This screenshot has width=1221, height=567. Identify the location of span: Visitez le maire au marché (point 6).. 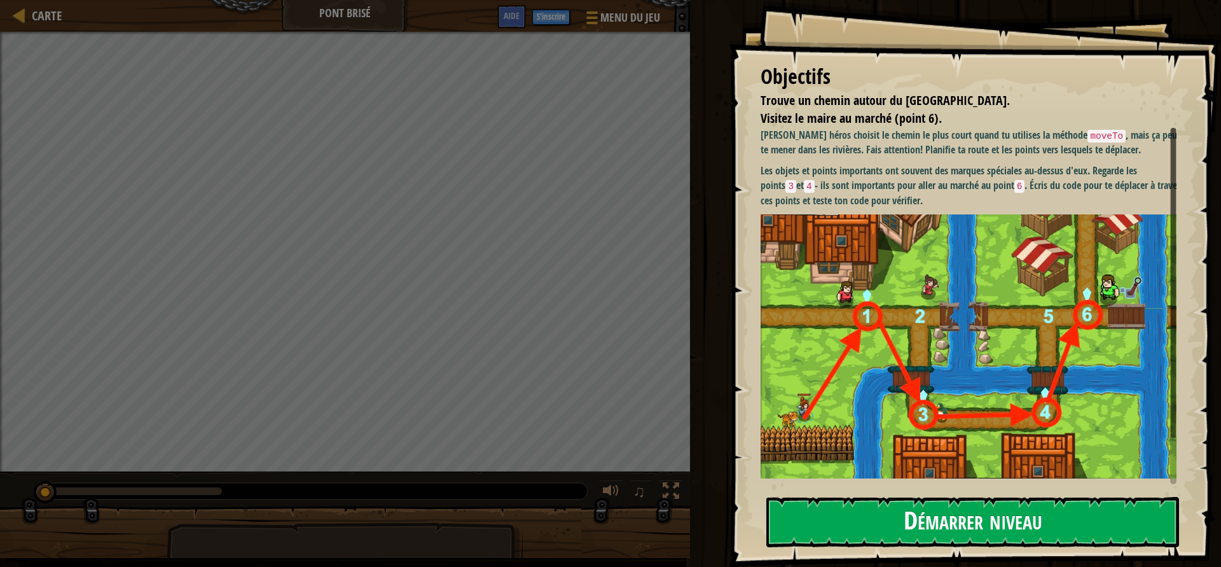
(851, 118).